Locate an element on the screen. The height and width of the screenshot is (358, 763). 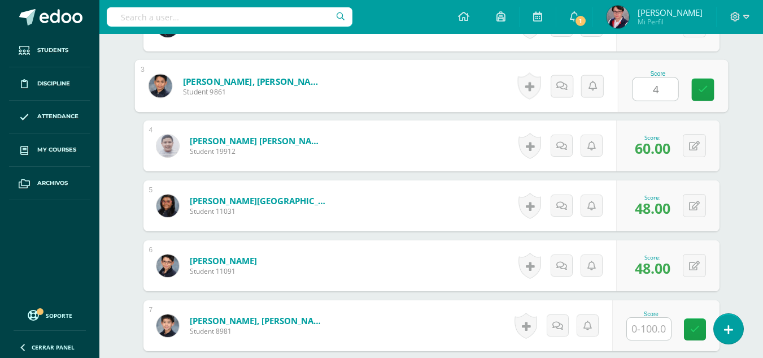
a: Soporte is located at coordinates (50, 314).